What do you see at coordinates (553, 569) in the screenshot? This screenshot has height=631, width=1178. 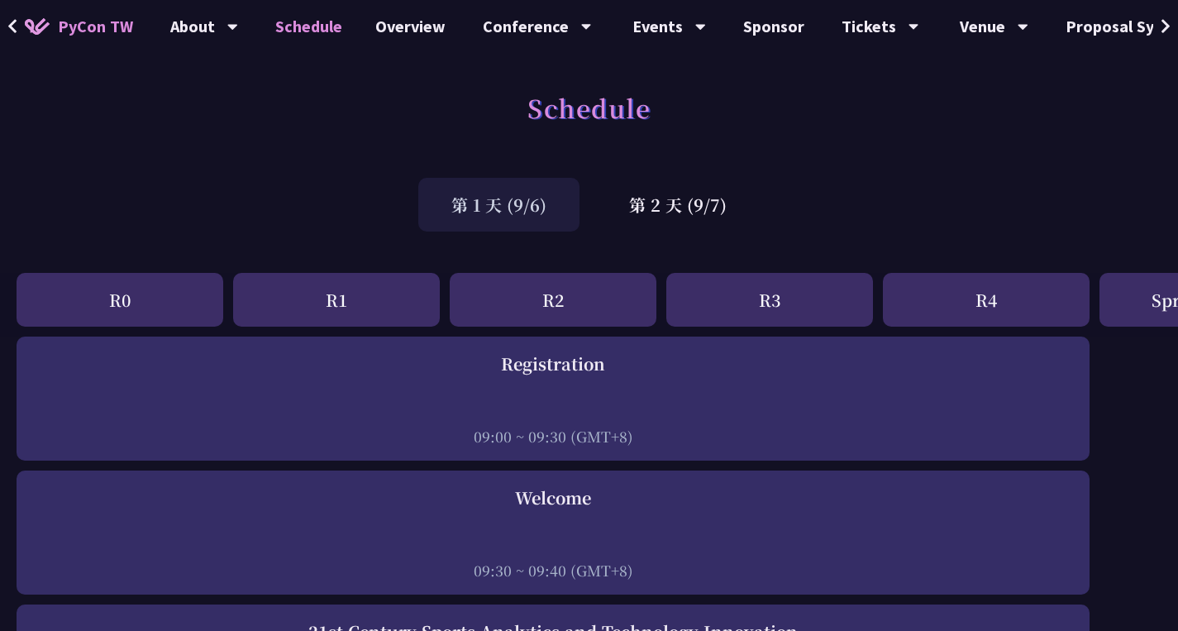 I see `div: 09:30 ~ 09:40 (GMT+8)` at bounding box center [553, 569].